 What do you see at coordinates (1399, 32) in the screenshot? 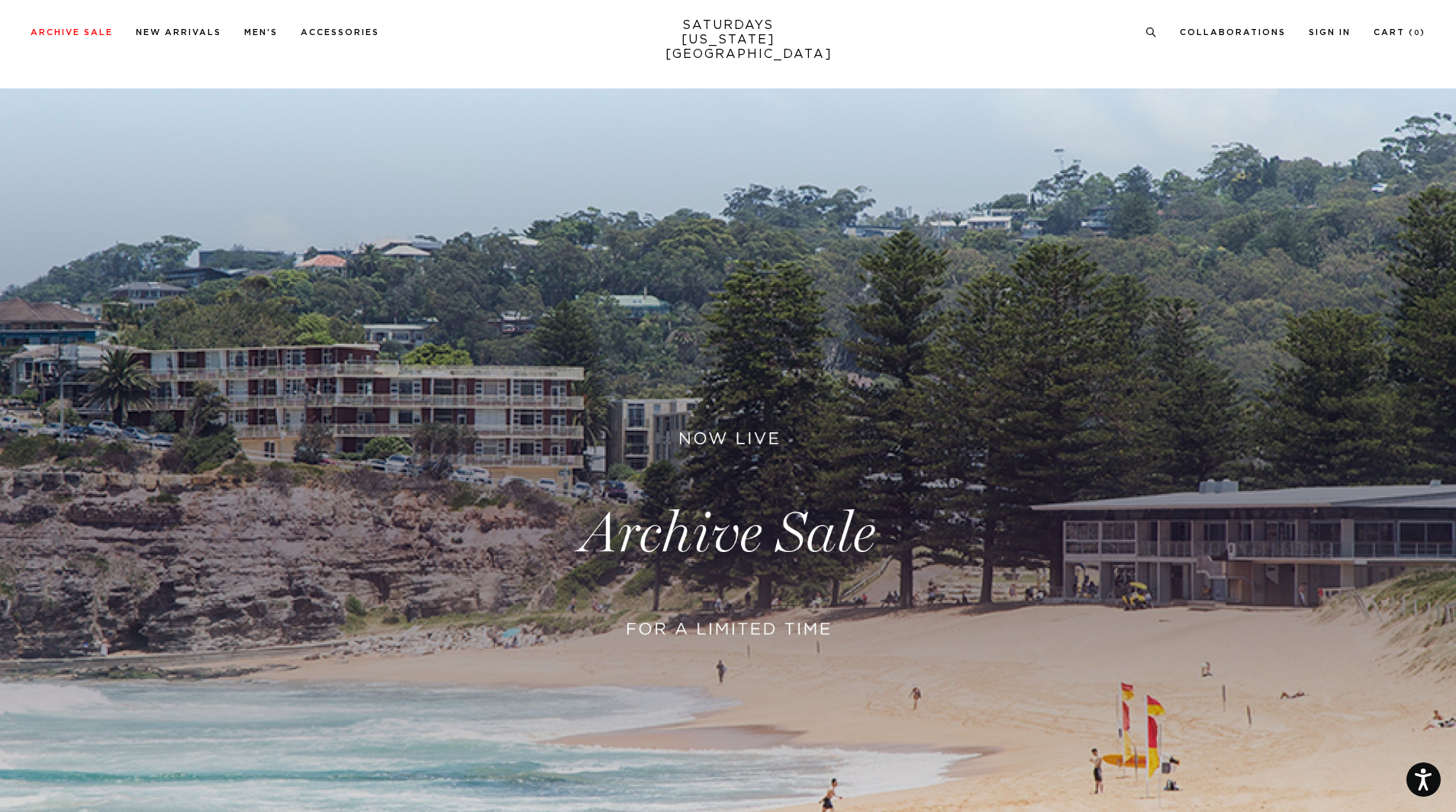
I see `a: Cart (0)` at bounding box center [1399, 32].